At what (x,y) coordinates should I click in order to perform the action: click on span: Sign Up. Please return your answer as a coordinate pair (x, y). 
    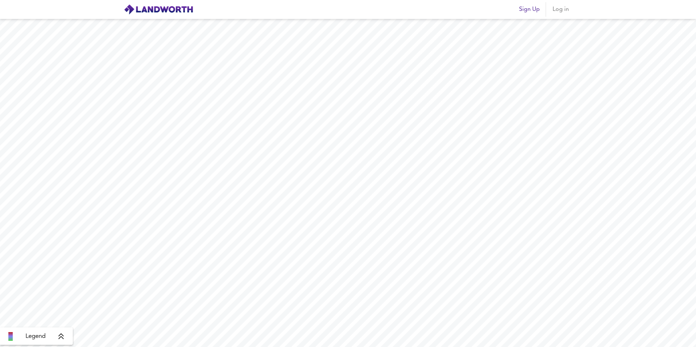
    Looking at the image, I should click on (529, 9).